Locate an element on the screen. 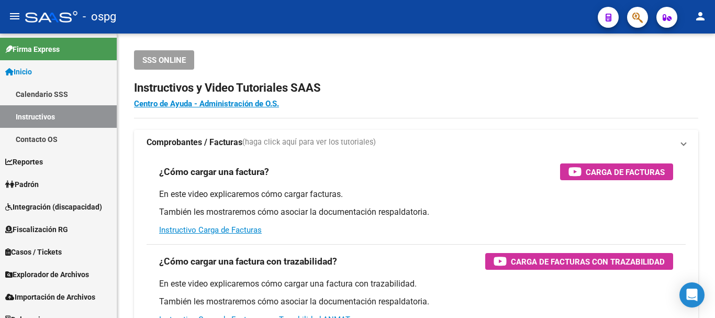 The height and width of the screenshot is (318, 715). span: Firma Express is located at coordinates (32, 49).